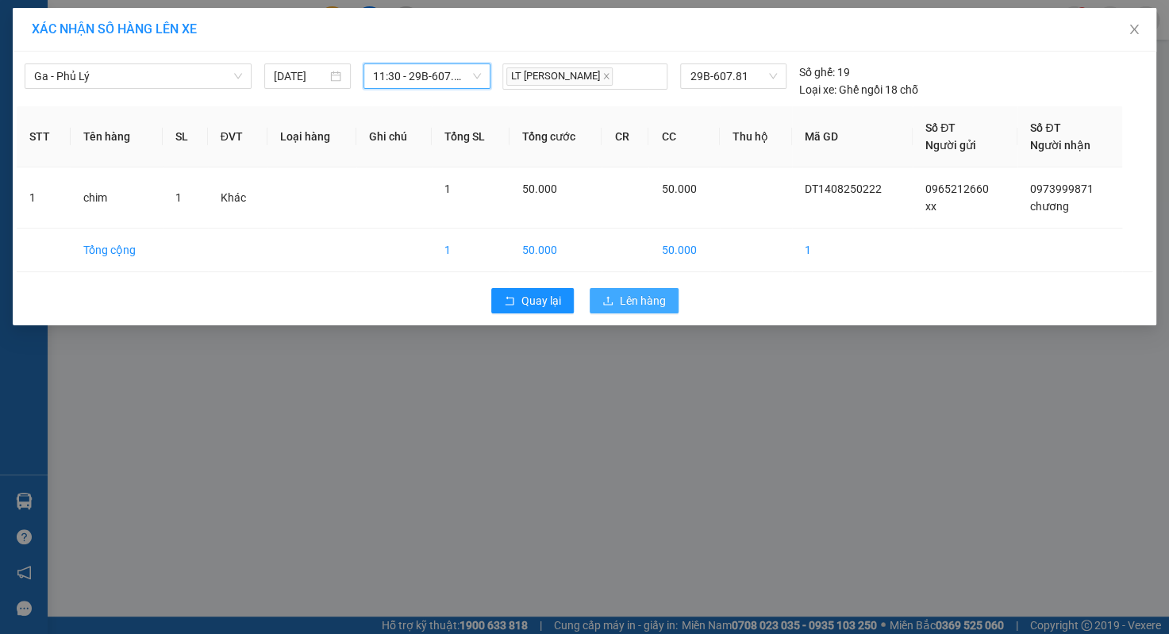  Describe the element at coordinates (117, 250) in the screenshot. I see `td: Tổng cộng` at that location.